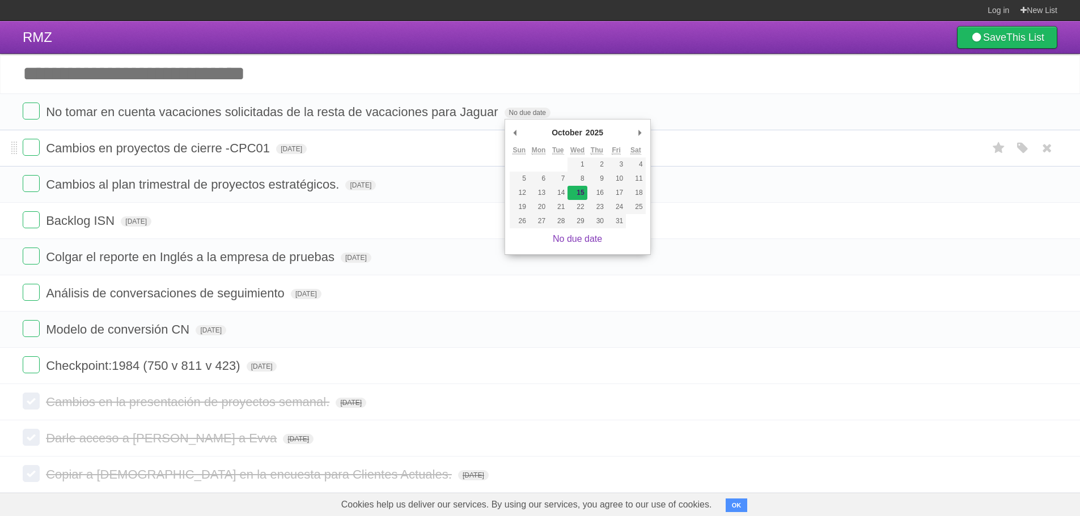 The width and height of the screenshot is (1080, 516). Describe the element at coordinates (189, 402) in the screenshot. I see `span: Cambios en la presentación de proyectos semanal.` at that location.